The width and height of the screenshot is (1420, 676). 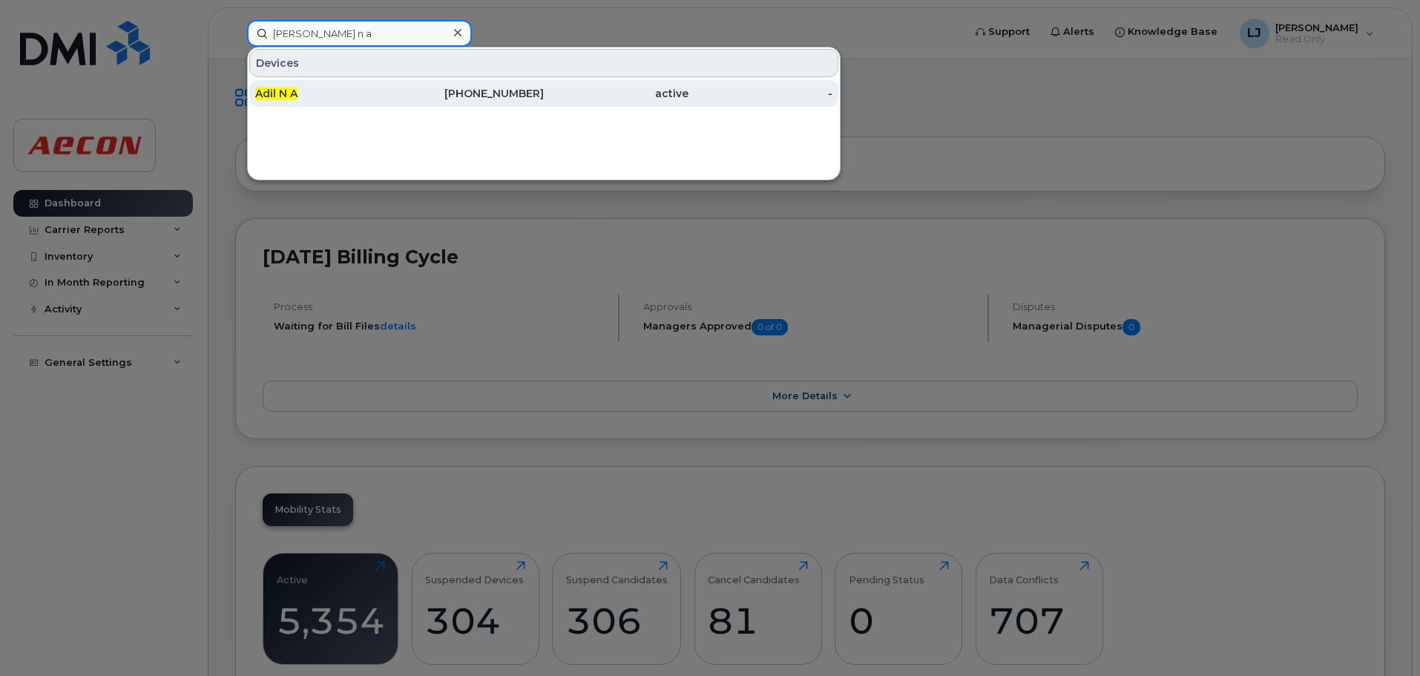 What do you see at coordinates (616, 93) in the screenshot?
I see `div: active` at bounding box center [616, 93].